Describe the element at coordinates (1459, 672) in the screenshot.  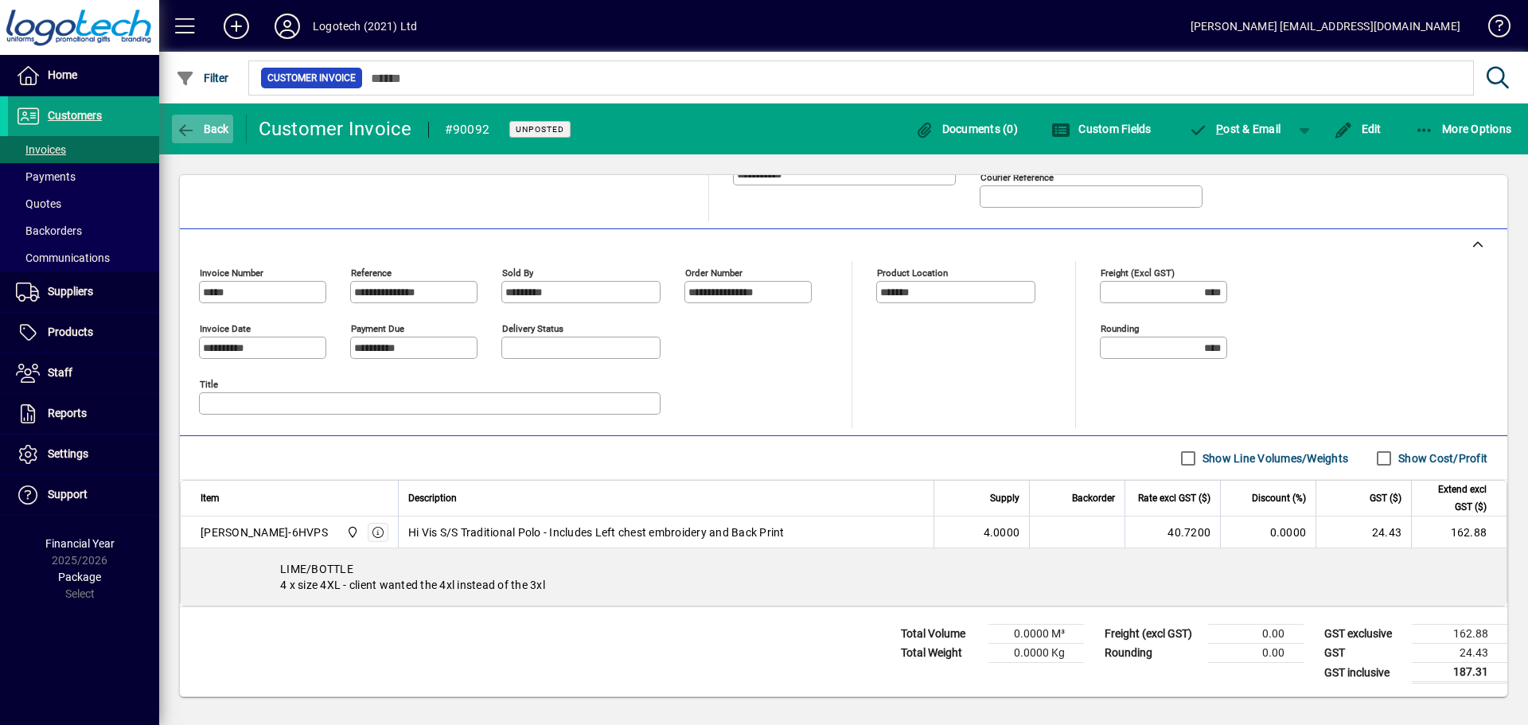
I see `td: 187.31` at that location.